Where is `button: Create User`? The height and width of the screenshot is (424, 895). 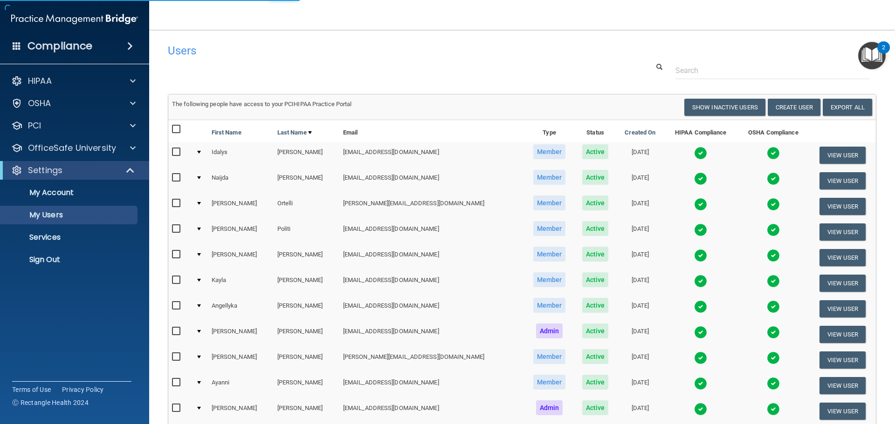
button: Create User is located at coordinates (794, 107).